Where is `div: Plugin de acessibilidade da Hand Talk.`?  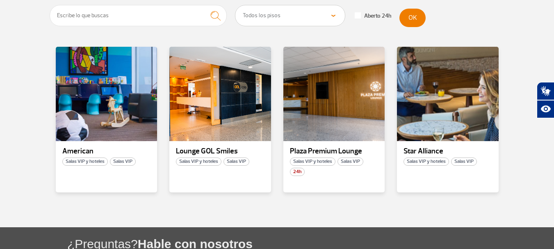 div: Plugin de acessibilidade da Hand Talk. is located at coordinates (546, 100).